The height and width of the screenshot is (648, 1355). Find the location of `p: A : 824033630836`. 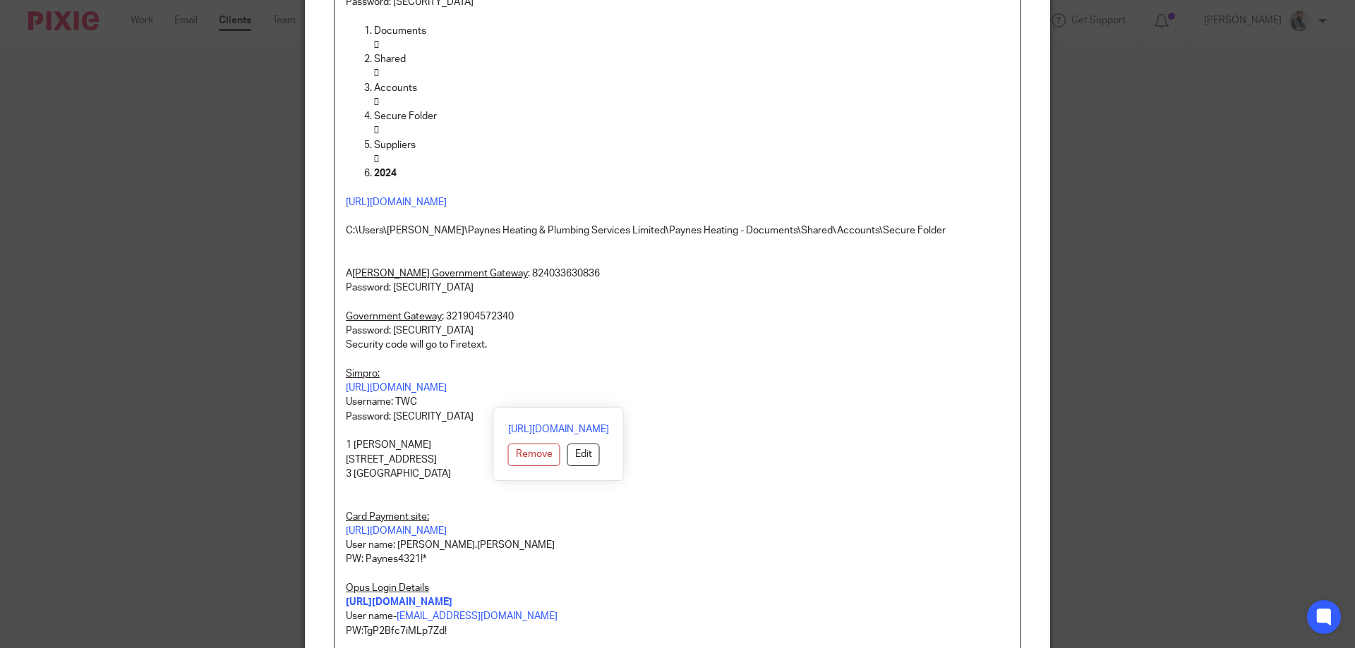

p: A : 824033630836 is located at coordinates (677, 274).